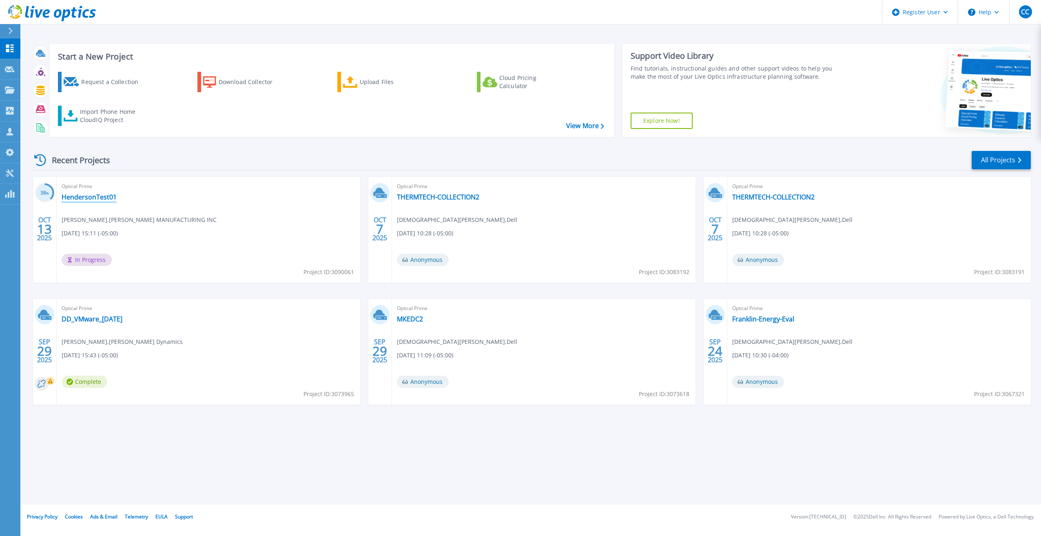  What do you see at coordinates (383, 82) in the screenshot?
I see `a: Upload Files` at bounding box center [383, 82].